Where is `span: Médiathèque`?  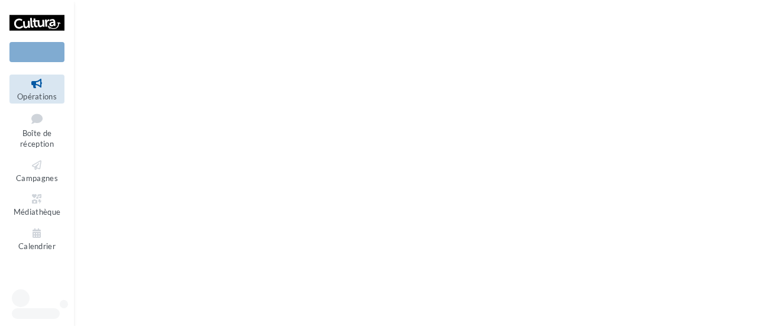
span: Médiathèque is located at coordinates (37, 212).